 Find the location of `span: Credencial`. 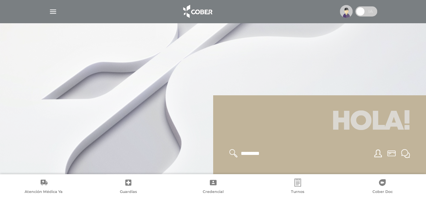

span: Credencial is located at coordinates (213, 192).